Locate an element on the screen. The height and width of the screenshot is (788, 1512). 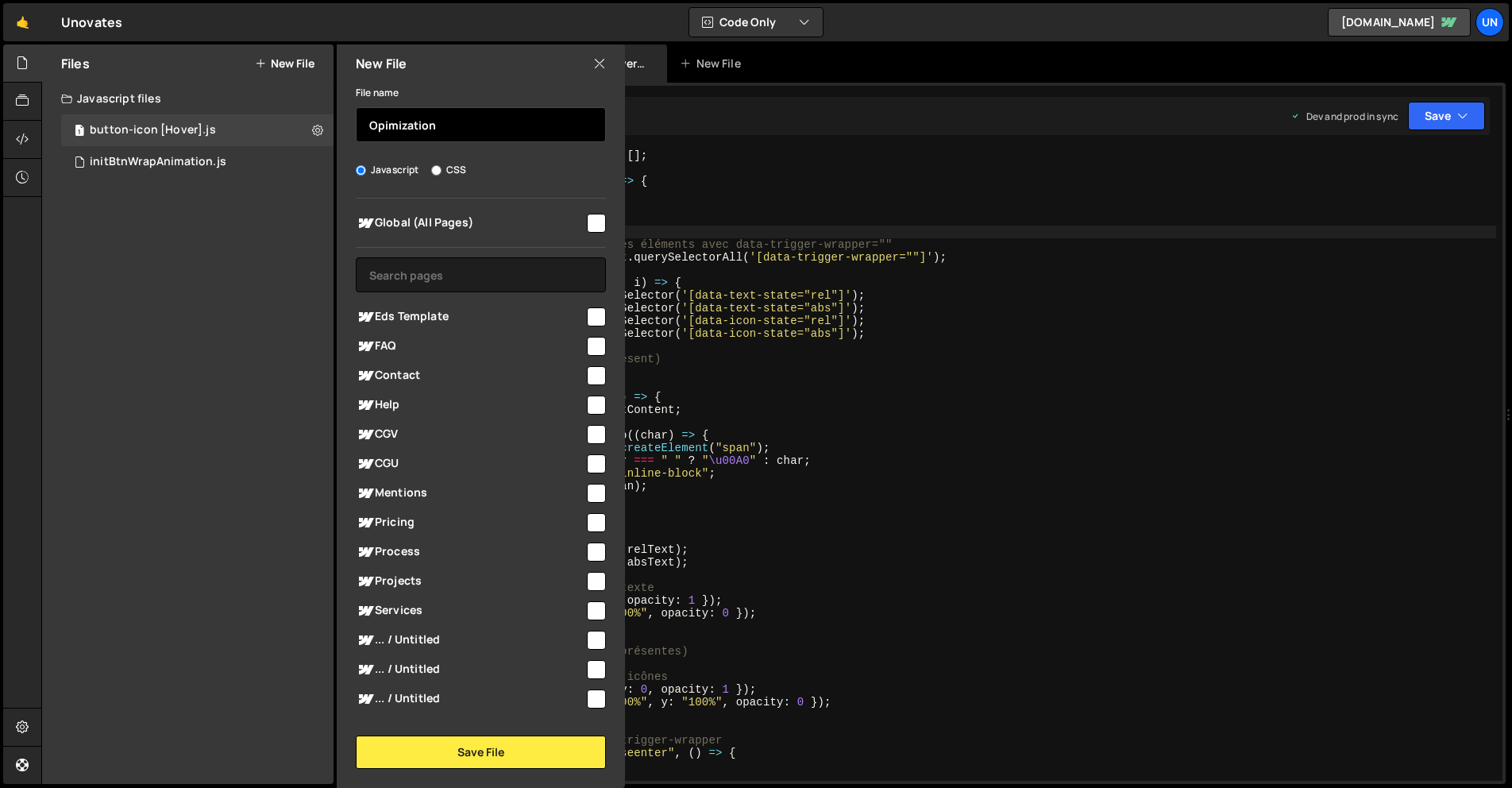
h2: New File is located at coordinates (381, 63).